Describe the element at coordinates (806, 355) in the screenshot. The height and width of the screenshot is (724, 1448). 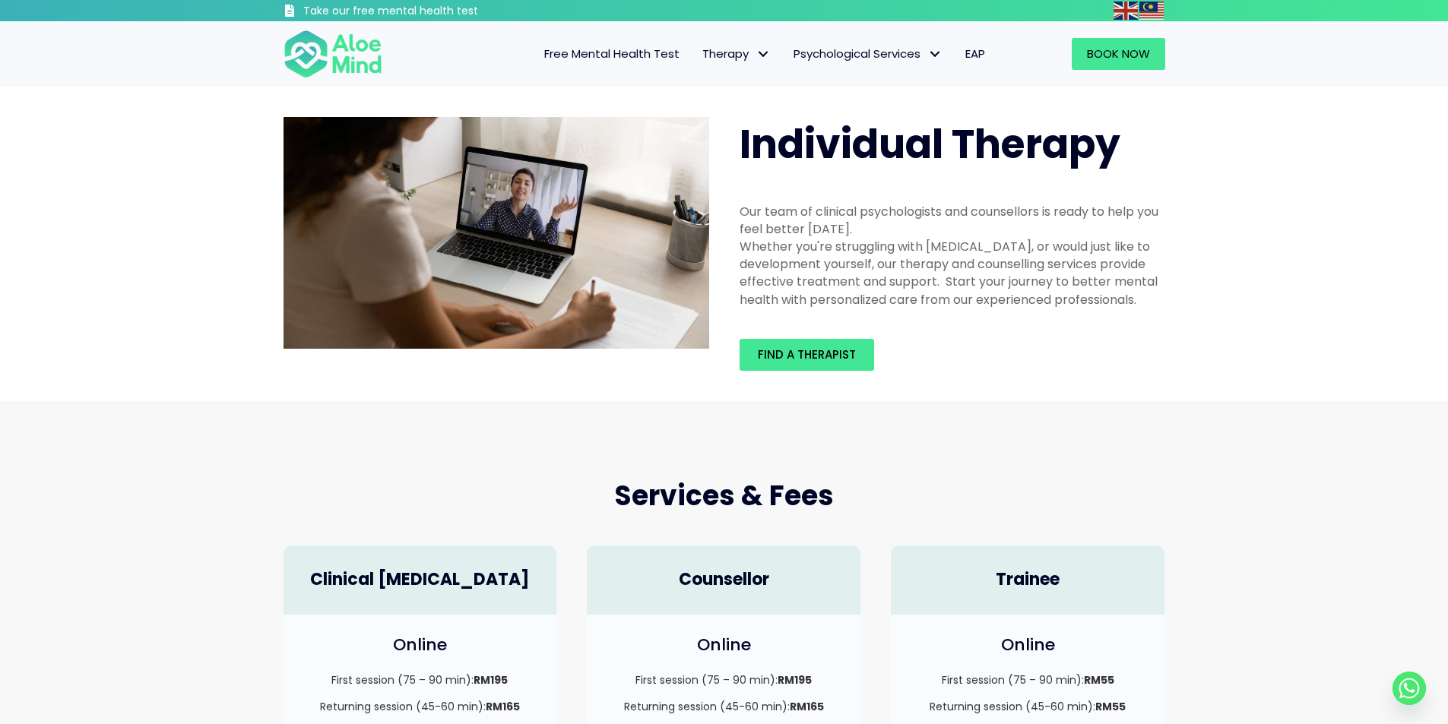
I see `a: Find a therapist` at that location.